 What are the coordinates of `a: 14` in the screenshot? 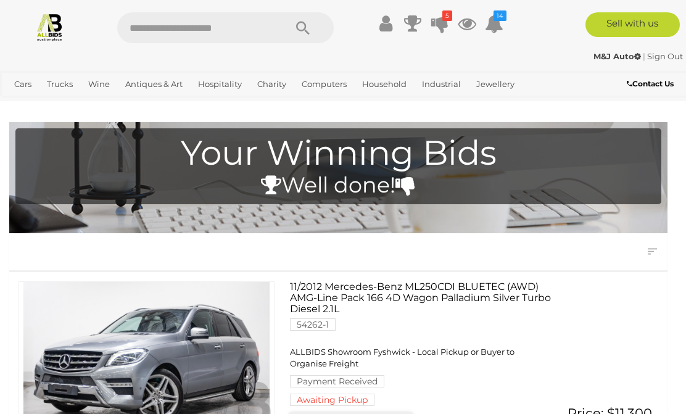 It's located at (494, 23).